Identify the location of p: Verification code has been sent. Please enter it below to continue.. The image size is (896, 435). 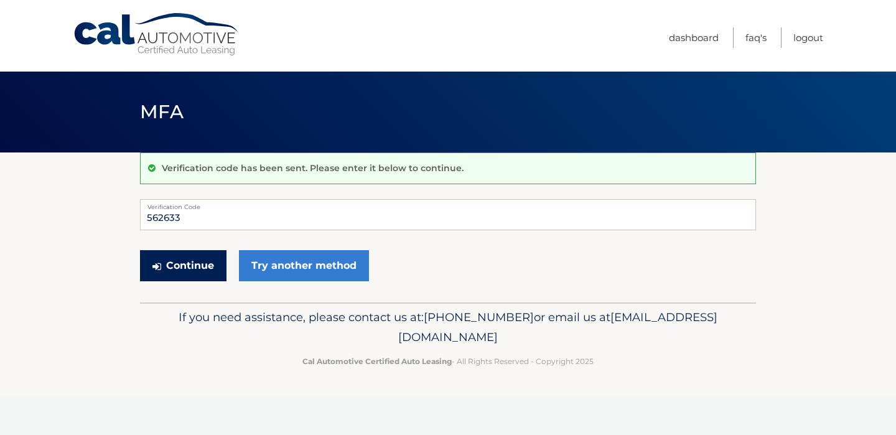
(312, 168).